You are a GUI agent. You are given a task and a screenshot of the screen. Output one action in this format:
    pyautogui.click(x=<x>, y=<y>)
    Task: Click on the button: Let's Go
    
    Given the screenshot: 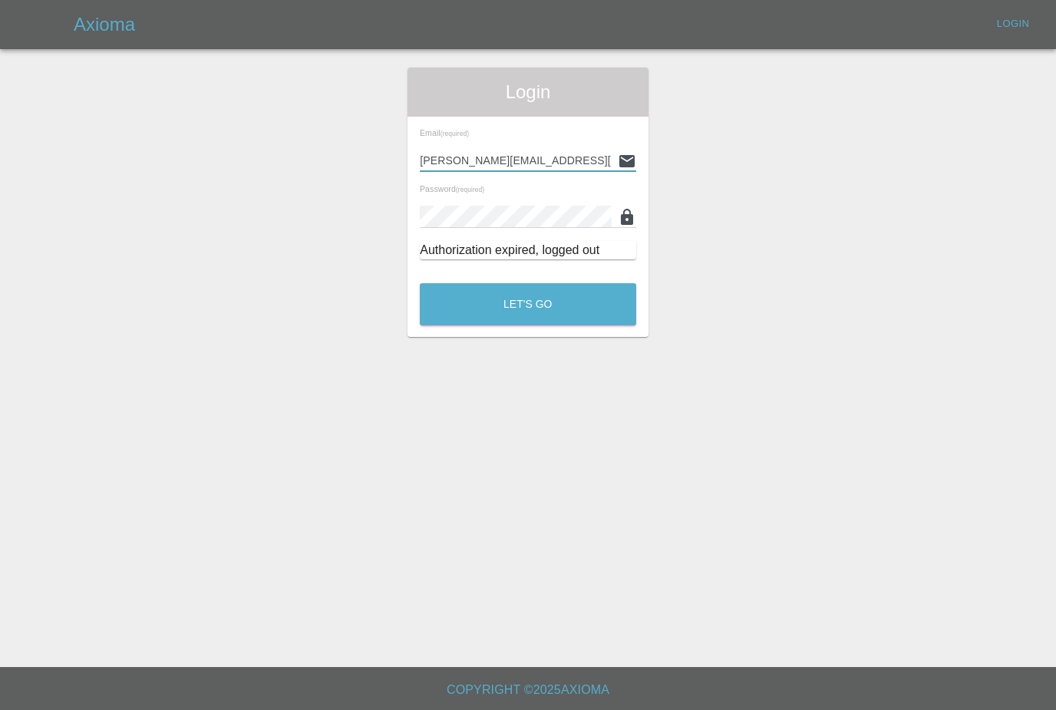 What is the action you would take?
    pyautogui.click(x=528, y=304)
    